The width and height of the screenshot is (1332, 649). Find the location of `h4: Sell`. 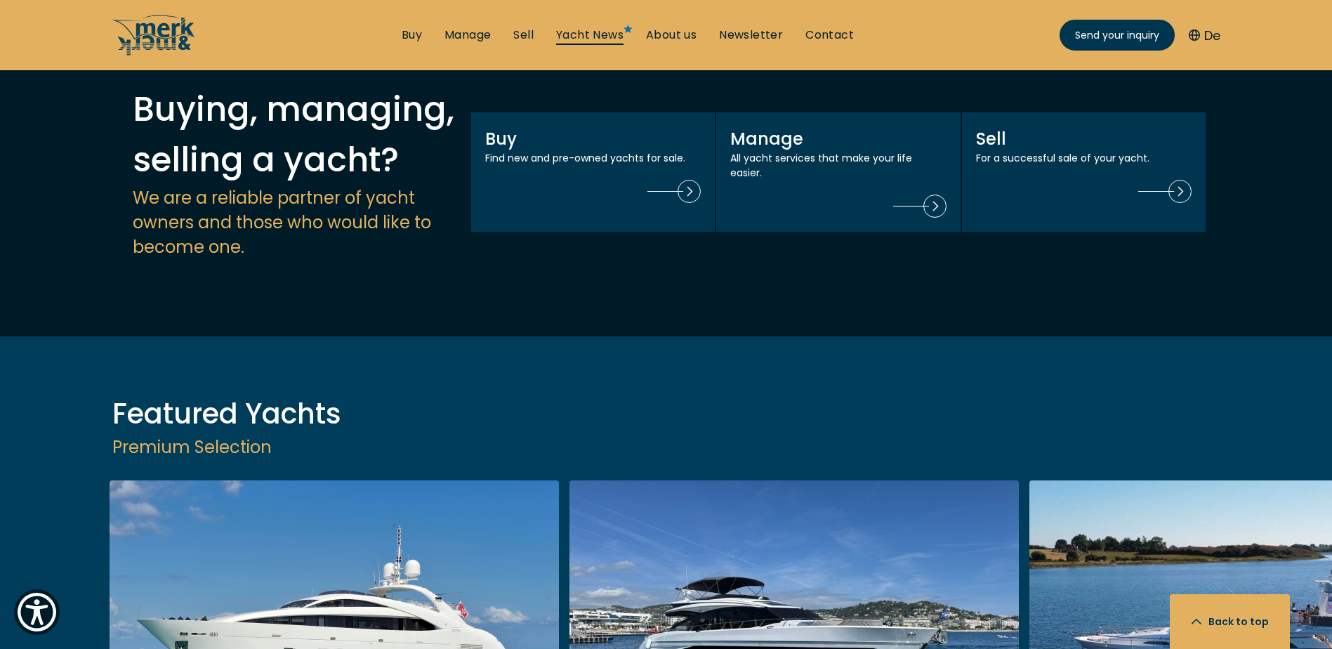

h4: Sell is located at coordinates (1083, 138).